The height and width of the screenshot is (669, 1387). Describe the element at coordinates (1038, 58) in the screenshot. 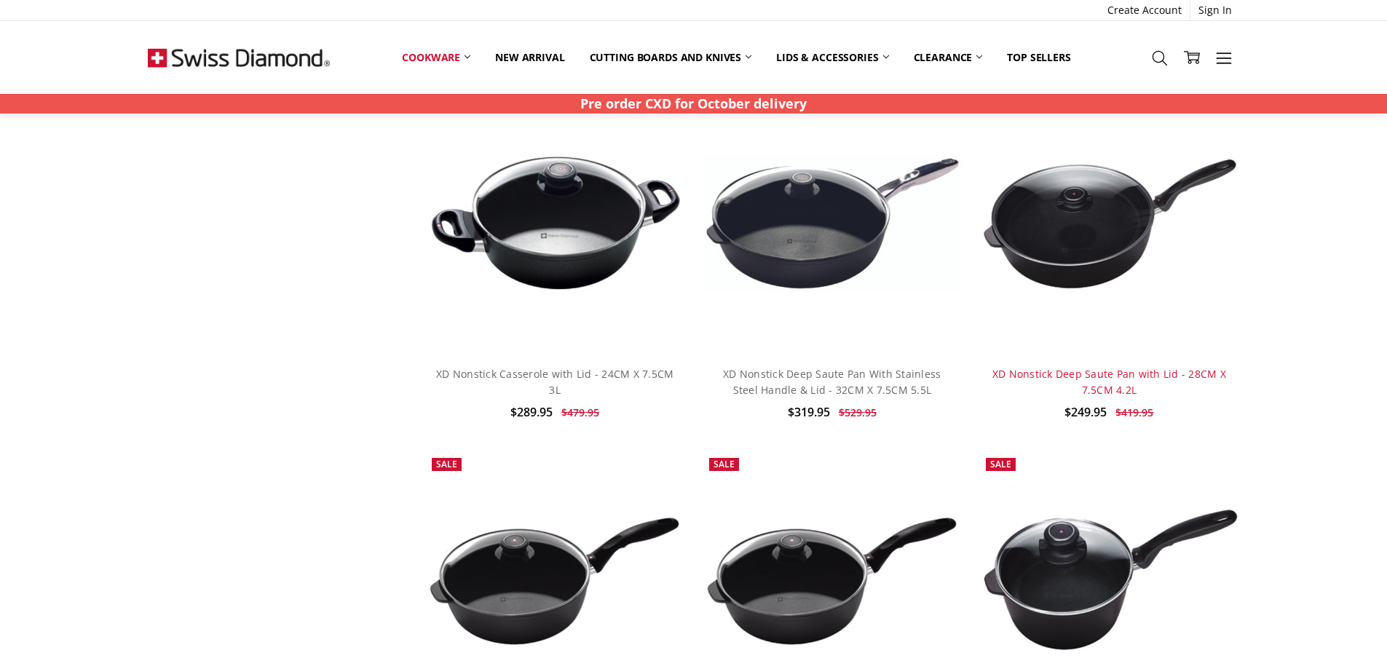

I see `a: Top Sellers` at that location.